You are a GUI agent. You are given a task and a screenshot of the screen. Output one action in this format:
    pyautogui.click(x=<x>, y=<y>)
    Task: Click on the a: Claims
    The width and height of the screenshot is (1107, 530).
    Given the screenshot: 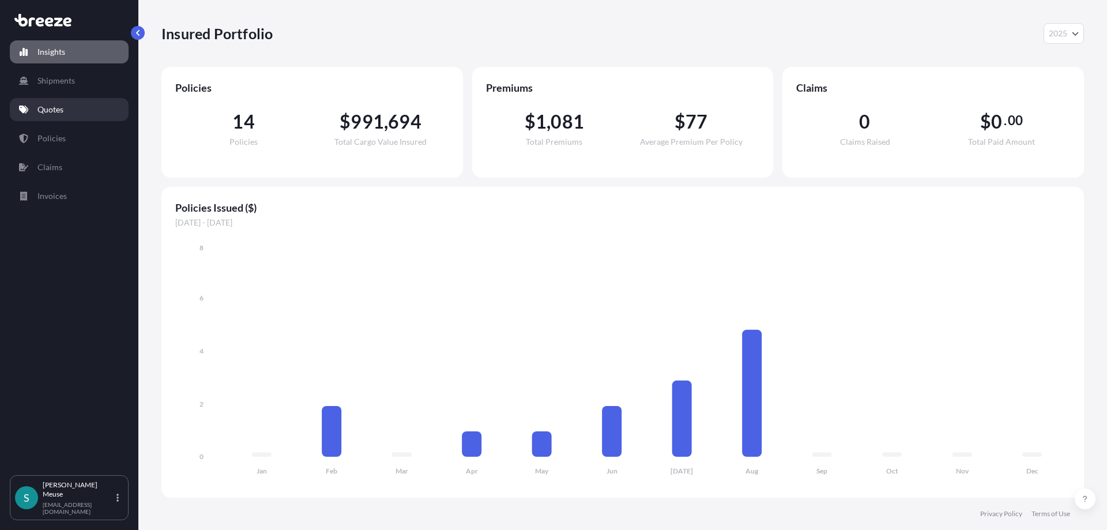 What is the action you would take?
    pyautogui.click(x=69, y=167)
    